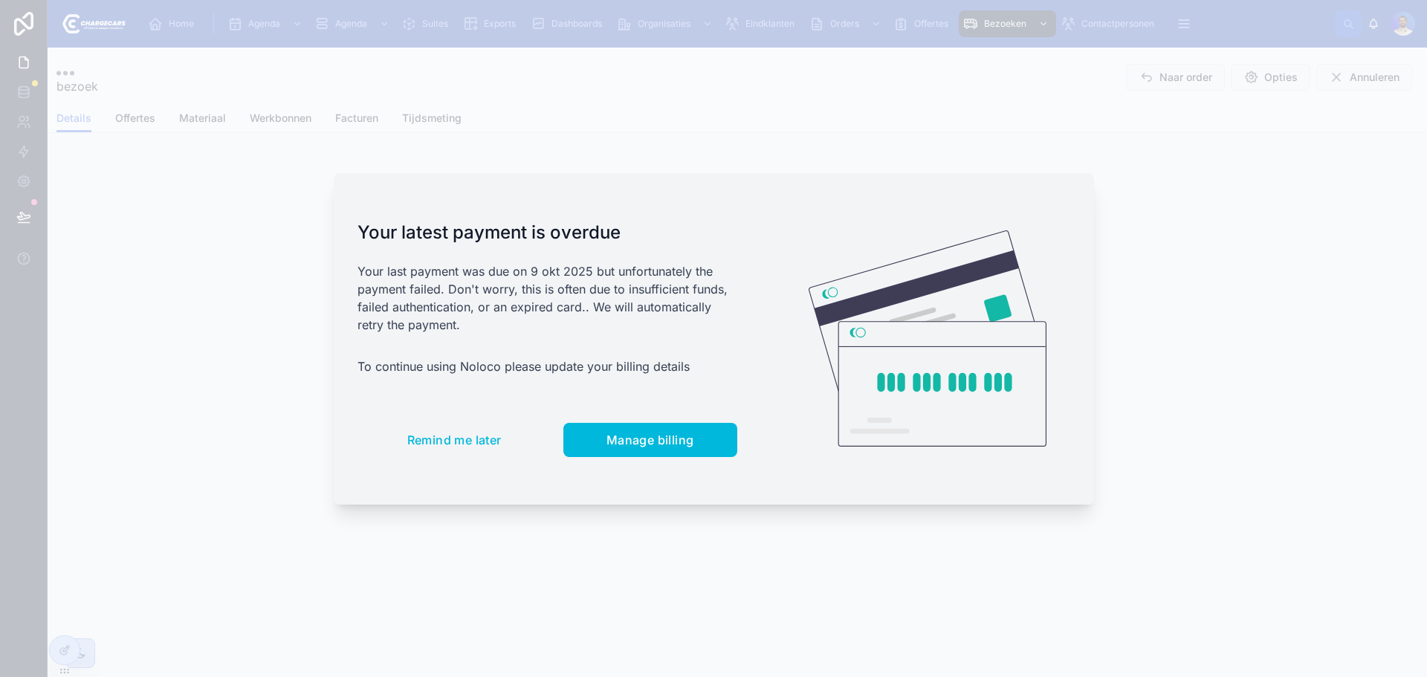 Image resolution: width=1427 pixels, height=677 pixels. What do you see at coordinates (547, 298) in the screenshot?
I see `p: Your last payment was due on 9 okt 2025 but unfortunately the payment failed. Don't worry, this i...` at bounding box center [547, 298].